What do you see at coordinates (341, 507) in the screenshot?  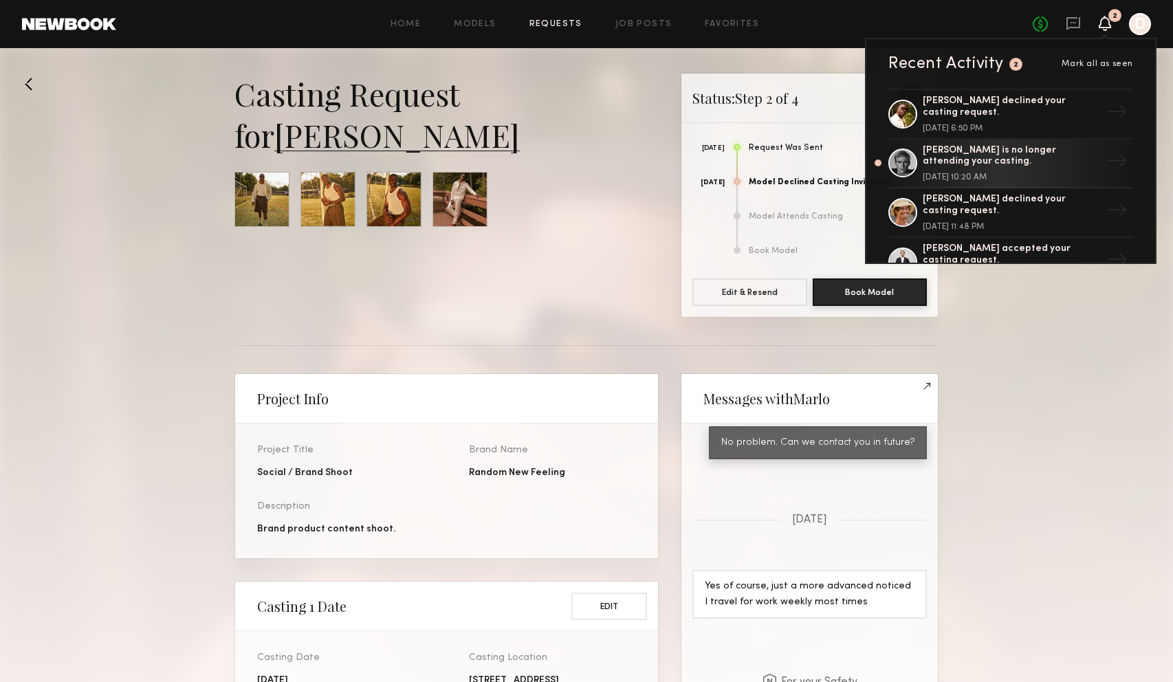 I see `div: Description` at bounding box center [341, 507].